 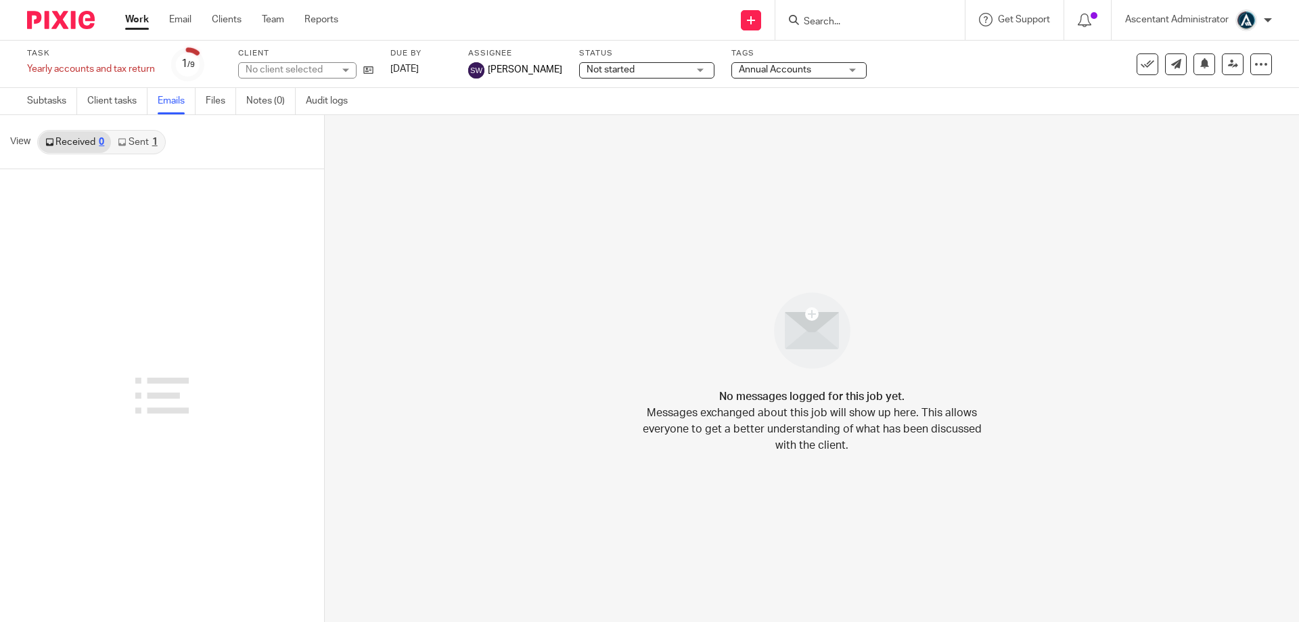 I want to click on label: Status, so click(x=647, y=53).